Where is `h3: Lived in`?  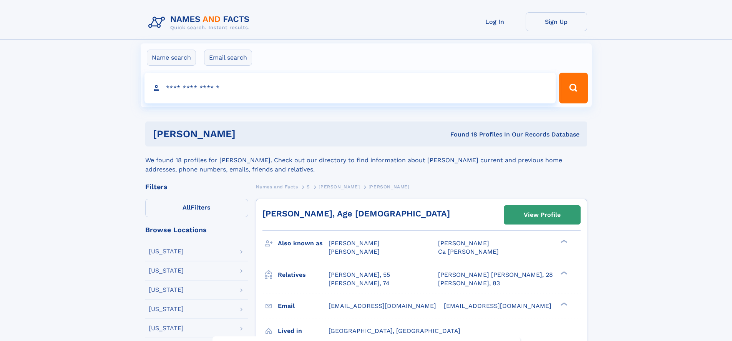 h3: Lived in is located at coordinates (303, 331).